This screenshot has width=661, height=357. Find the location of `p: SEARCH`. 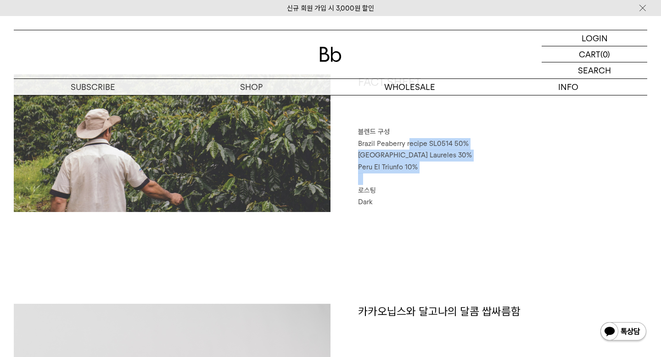

p: SEARCH is located at coordinates (594, 70).